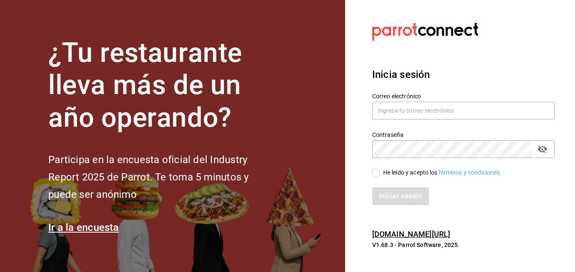 The image size is (575, 272). Describe the element at coordinates (83, 227) in the screenshot. I see `a: Ir a la encuesta` at that location.